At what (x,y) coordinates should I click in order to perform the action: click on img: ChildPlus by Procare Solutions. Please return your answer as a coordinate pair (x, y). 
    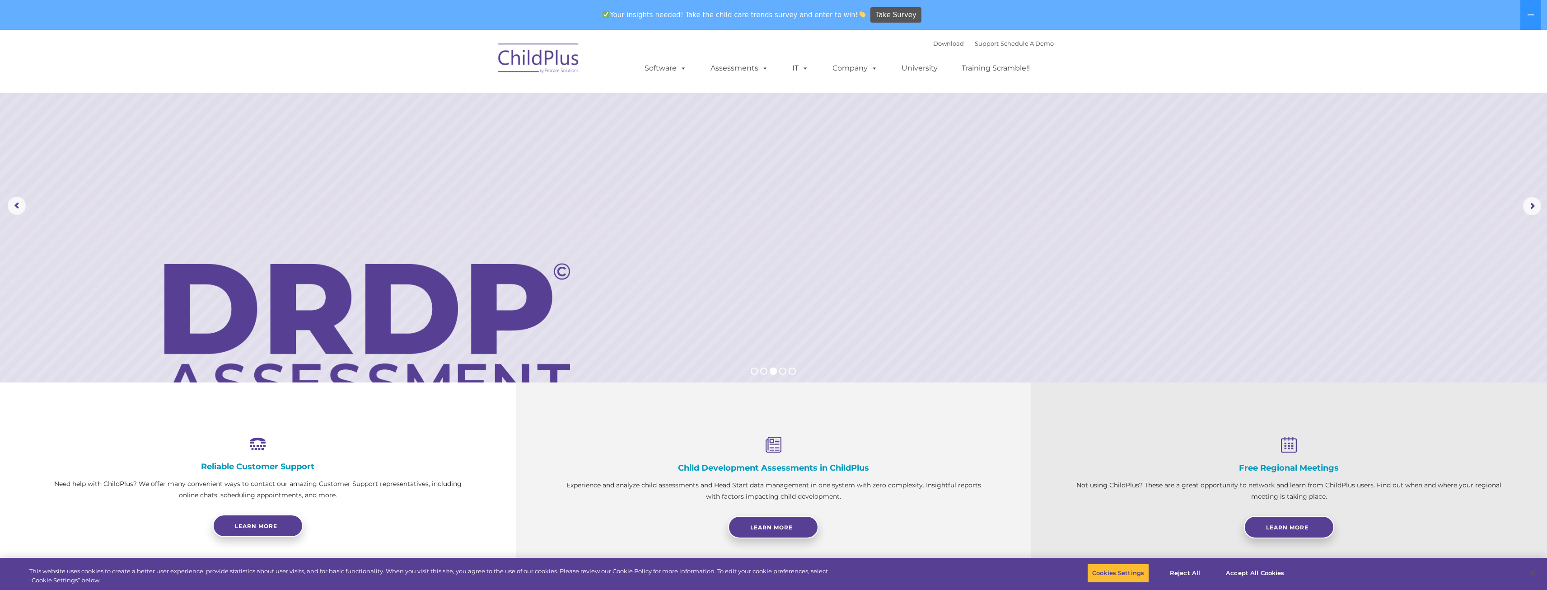
    Looking at the image, I should click on (539, 60).